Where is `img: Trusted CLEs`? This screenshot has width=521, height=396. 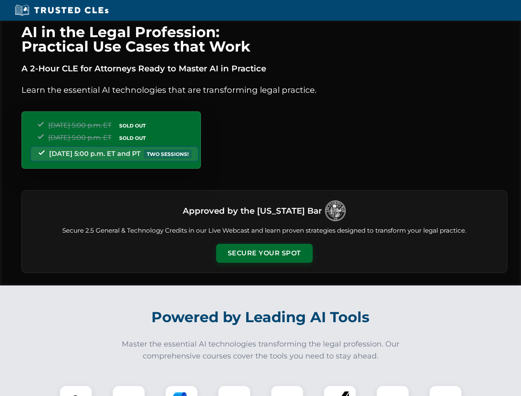 img: Trusted CLEs is located at coordinates (61, 10).